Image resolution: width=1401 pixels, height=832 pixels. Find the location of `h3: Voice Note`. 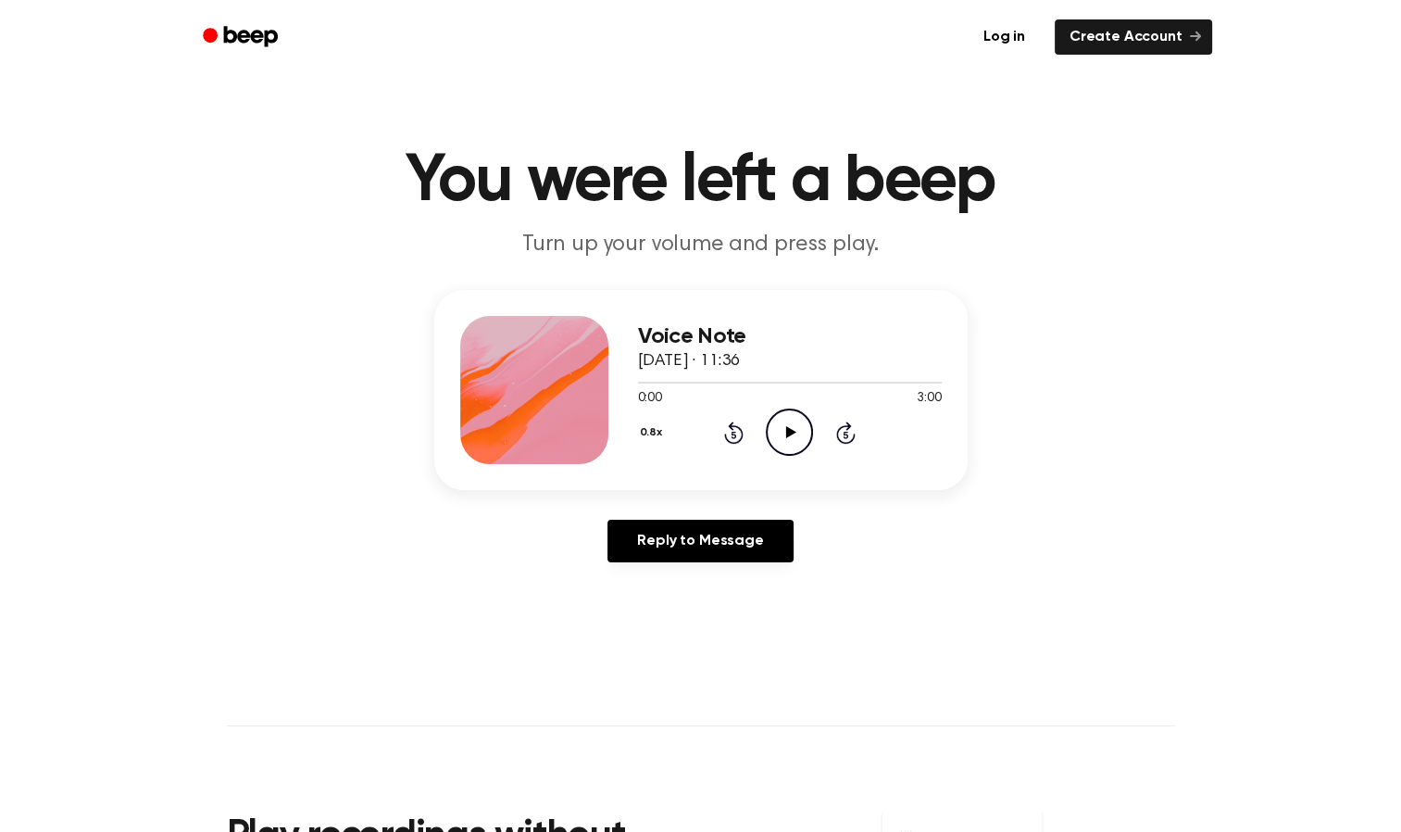

h3: Voice Note is located at coordinates (790, 336).